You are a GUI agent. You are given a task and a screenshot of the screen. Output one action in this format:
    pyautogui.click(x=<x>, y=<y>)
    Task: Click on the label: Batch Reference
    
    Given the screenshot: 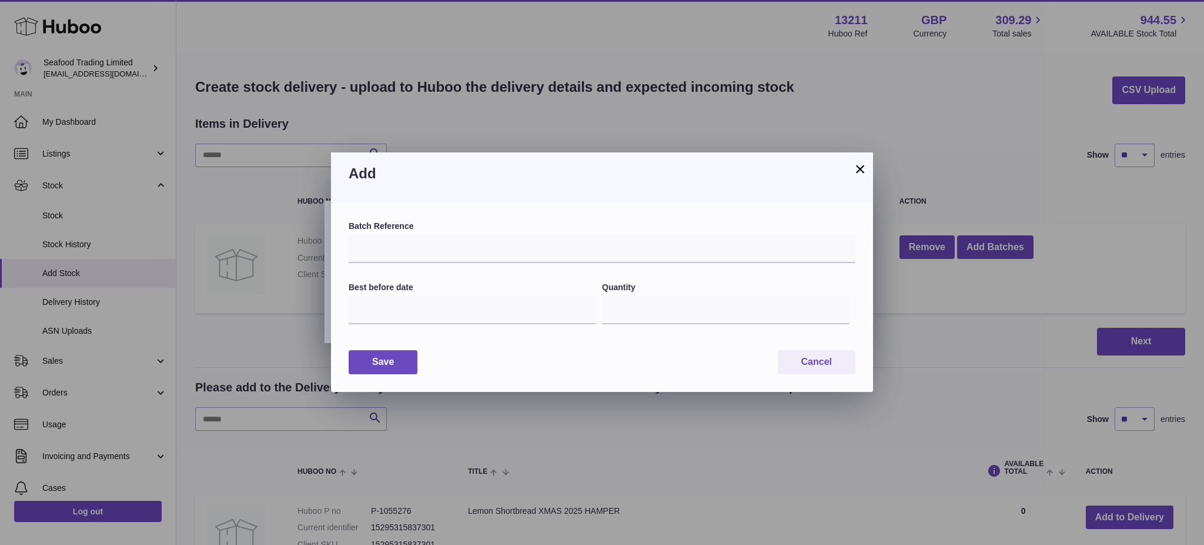 What is the action you would take?
    pyautogui.click(x=602, y=226)
    